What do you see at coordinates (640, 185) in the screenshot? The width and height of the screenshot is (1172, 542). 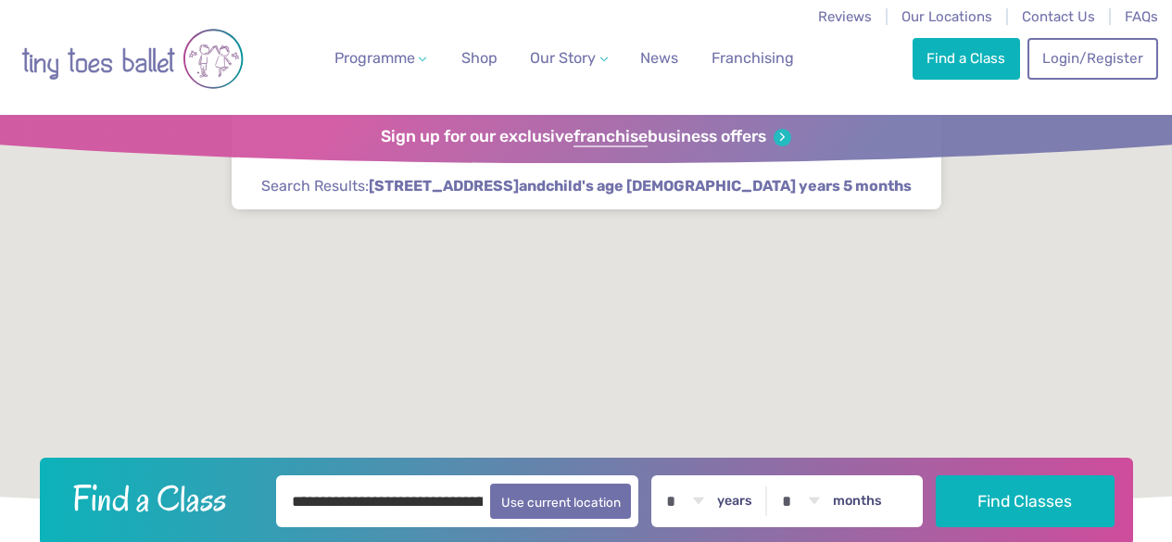 I see `strong: and` at bounding box center [640, 185].